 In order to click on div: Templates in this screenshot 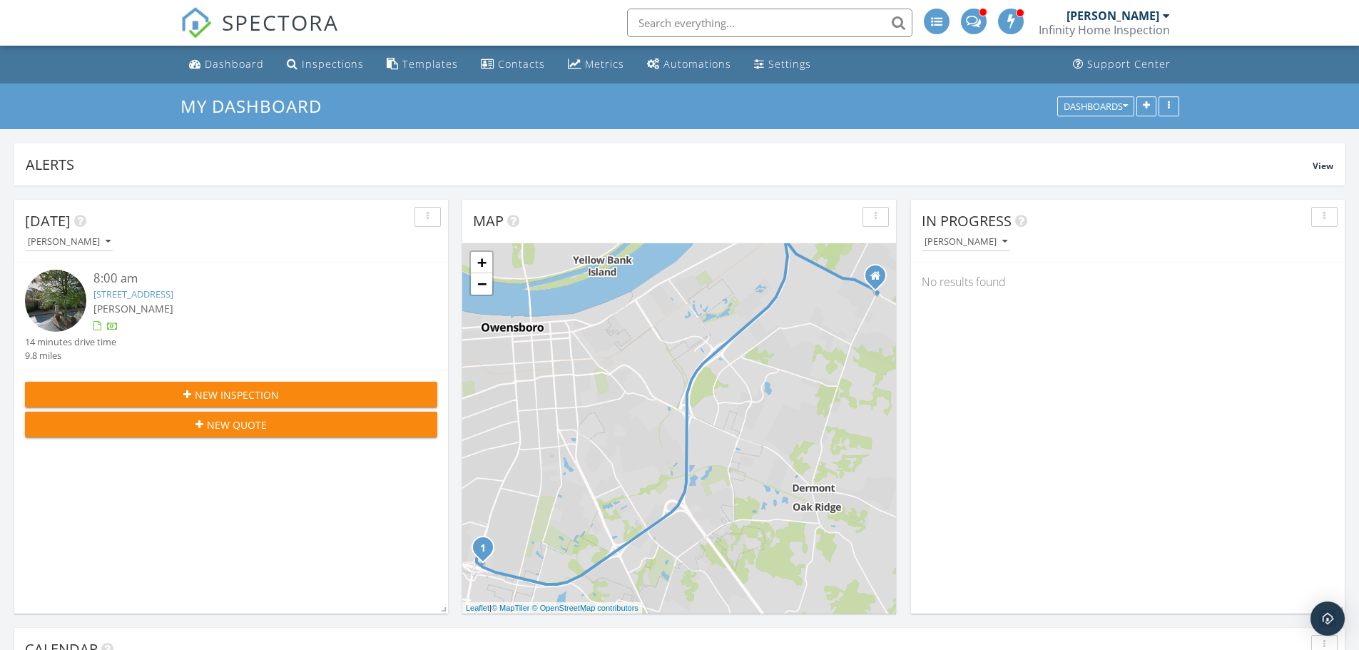, I will do `click(430, 64)`.